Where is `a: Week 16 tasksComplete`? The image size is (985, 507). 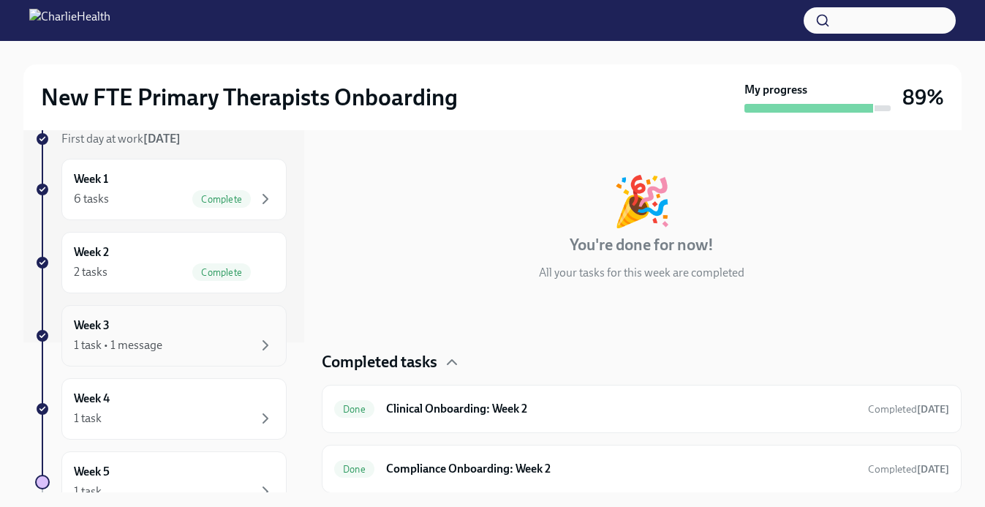
a: Week 16 tasksComplete is located at coordinates (161, 189).